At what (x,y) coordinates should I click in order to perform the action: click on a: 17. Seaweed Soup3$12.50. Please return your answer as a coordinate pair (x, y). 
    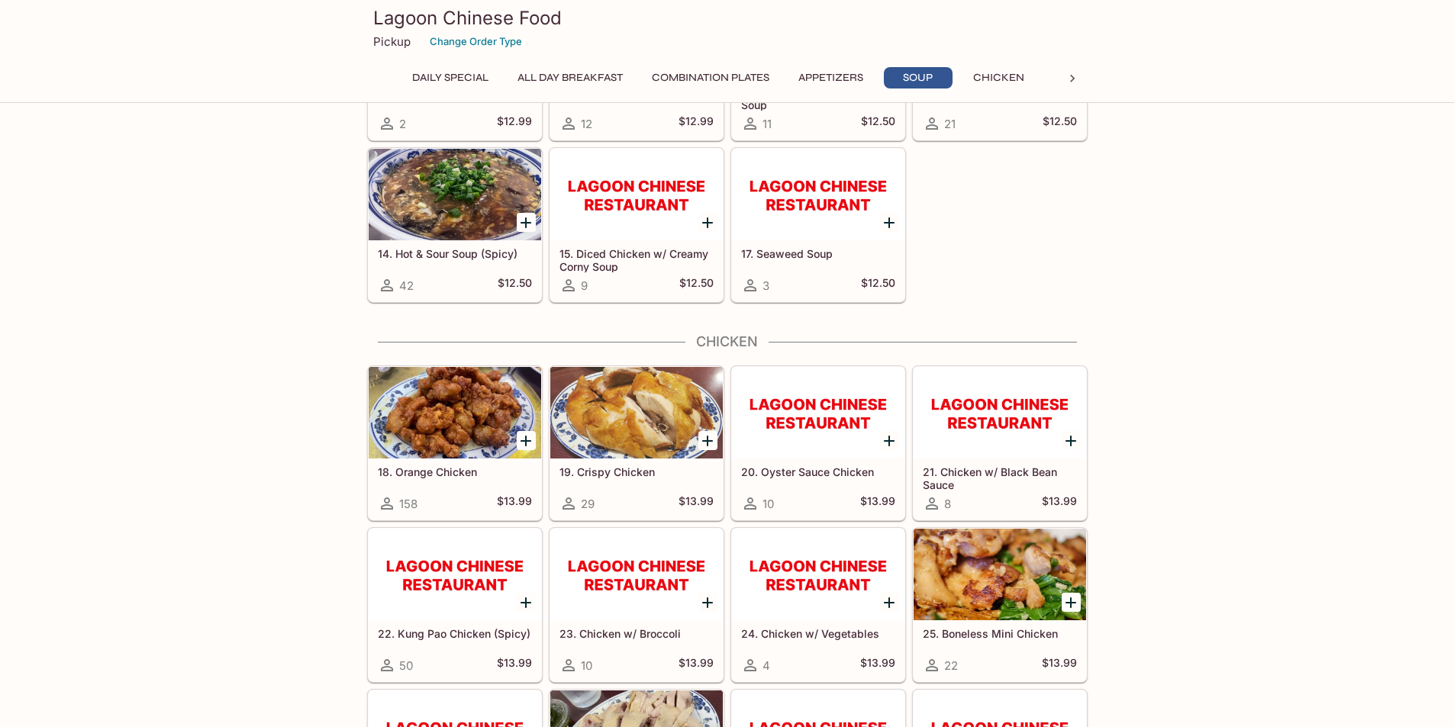
    Looking at the image, I should click on (818, 225).